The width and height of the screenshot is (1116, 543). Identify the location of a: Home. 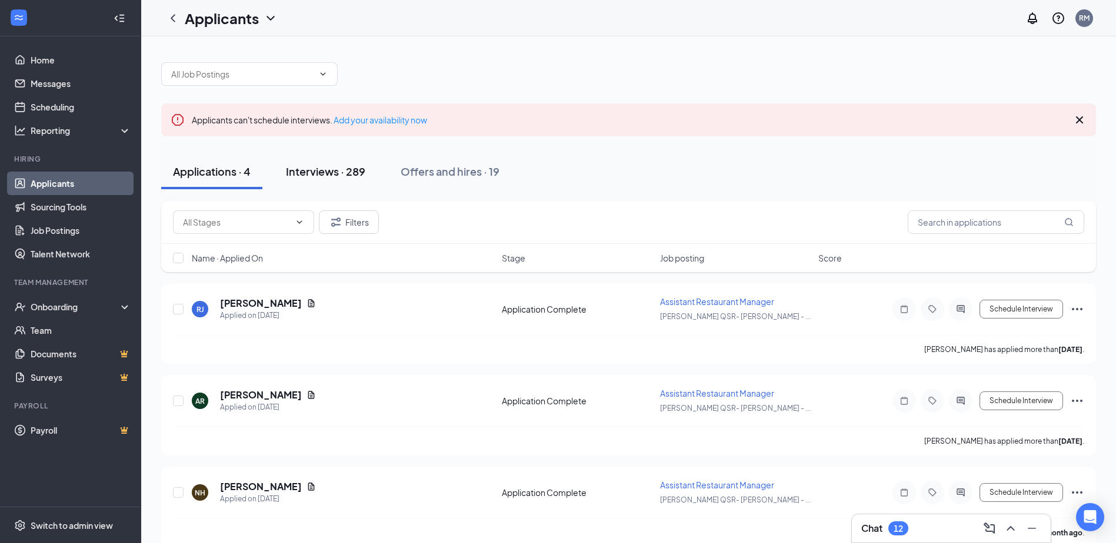
(81, 60).